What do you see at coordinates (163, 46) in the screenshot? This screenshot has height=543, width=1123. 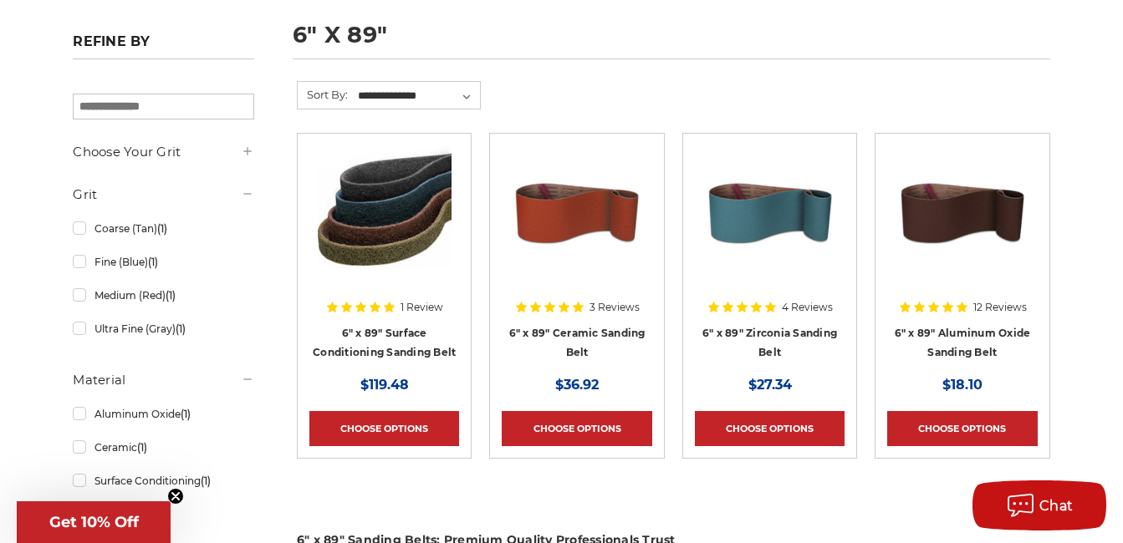 I see `h5: Refine by` at bounding box center [163, 46].